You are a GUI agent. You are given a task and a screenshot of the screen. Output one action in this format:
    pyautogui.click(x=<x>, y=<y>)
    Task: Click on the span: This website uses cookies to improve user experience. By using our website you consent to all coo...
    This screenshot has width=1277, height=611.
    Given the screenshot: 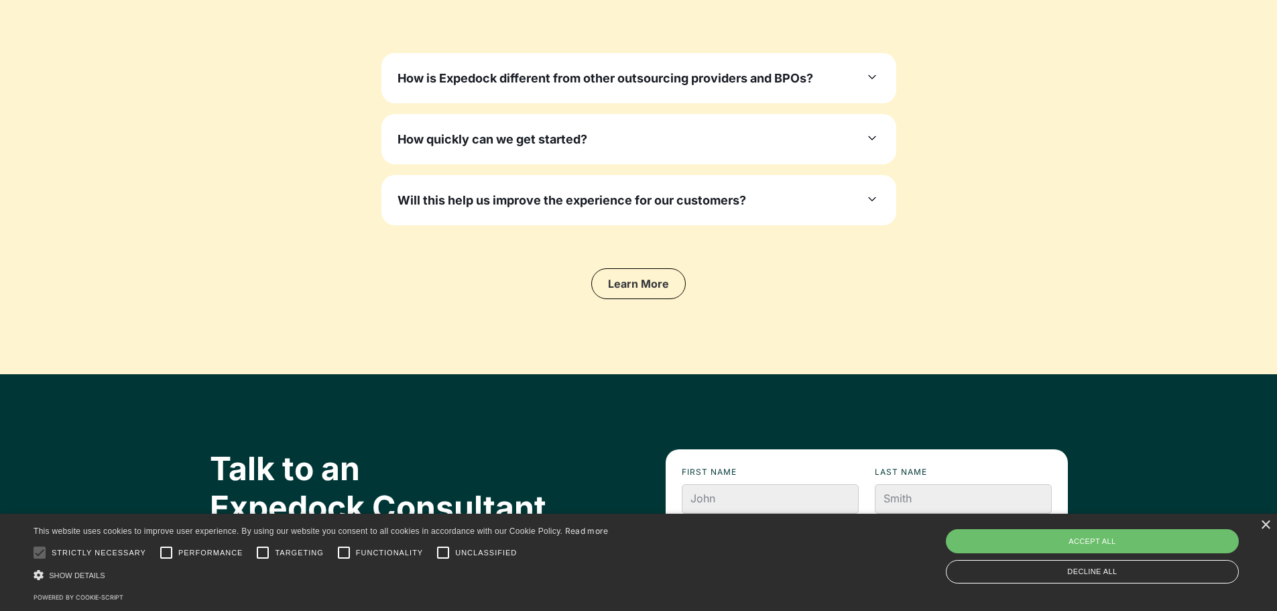 What is the action you would take?
    pyautogui.click(x=298, y=531)
    